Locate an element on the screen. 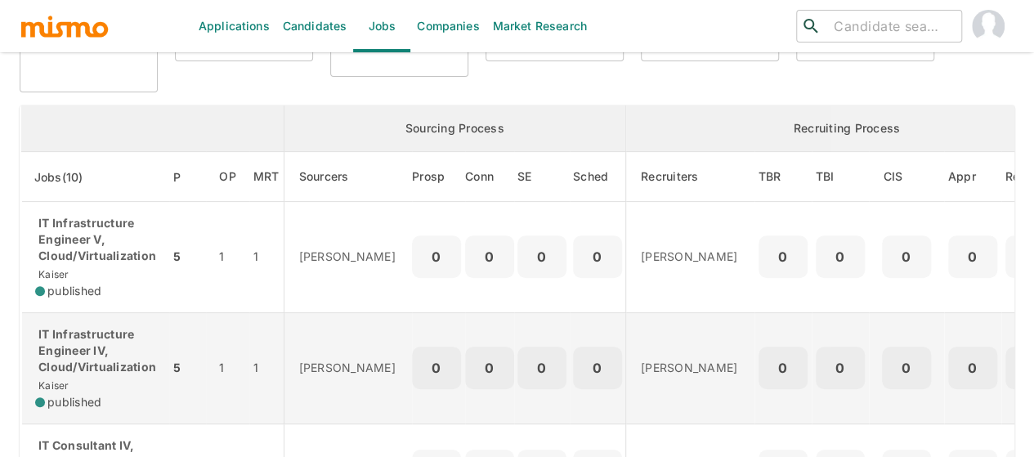 This screenshot has width=1034, height=457. img: Maia Reyes is located at coordinates (989, 26).